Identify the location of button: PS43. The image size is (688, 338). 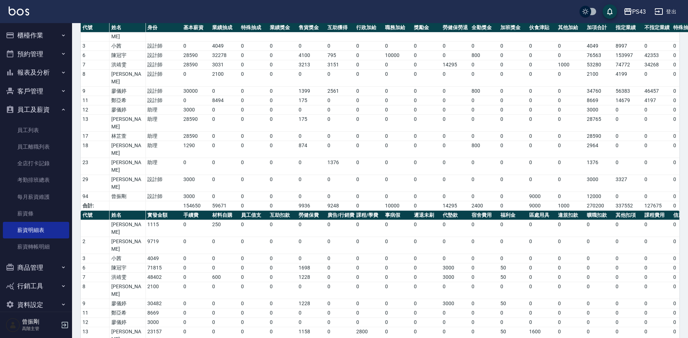
(635, 12).